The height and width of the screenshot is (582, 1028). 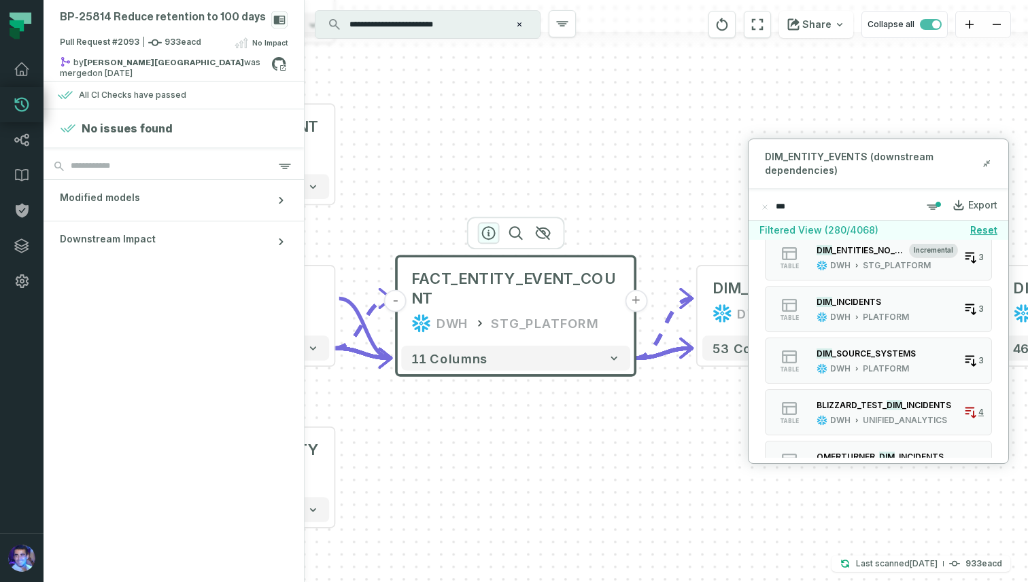 I want to click on span: _SOURCE_SYSTEMS, so click(x=873, y=353).